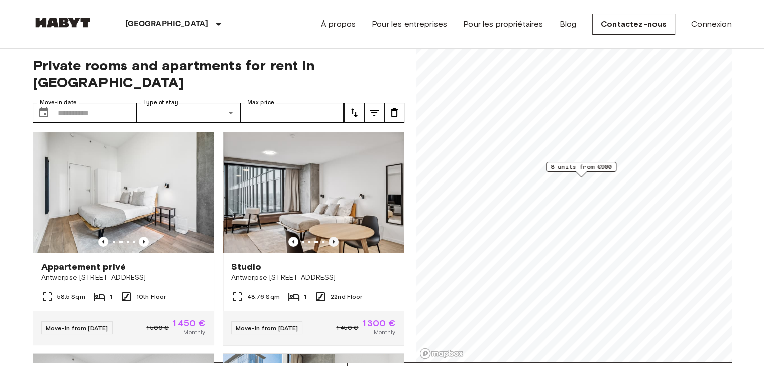 The width and height of the screenshot is (764, 366). What do you see at coordinates (581, 170) in the screenshot?
I see `div: Map marker` at bounding box center [581, 170].